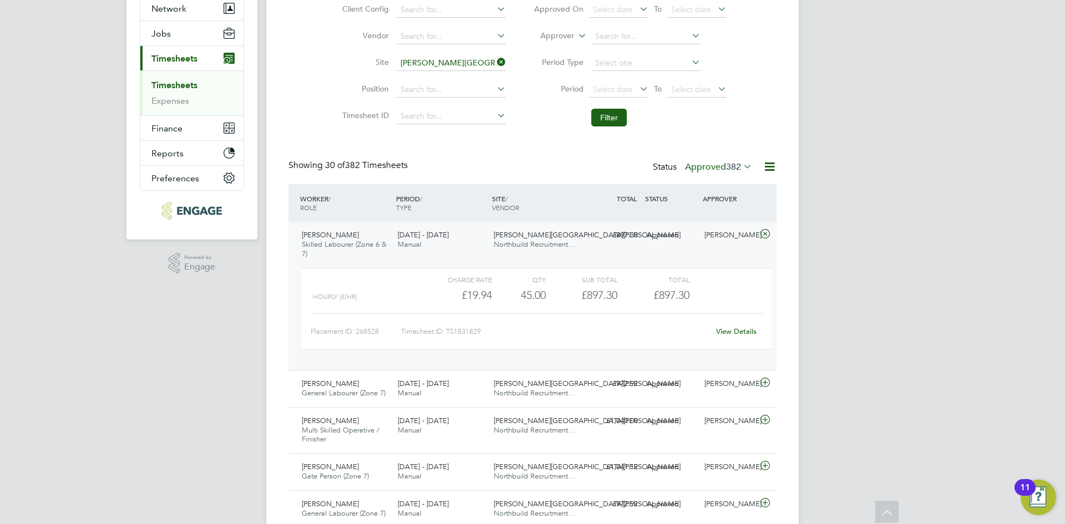  What do you see at coordinates (613, 467) in the screenshot?
I see `div: £1,041.12` at bounding box center [613, 467].